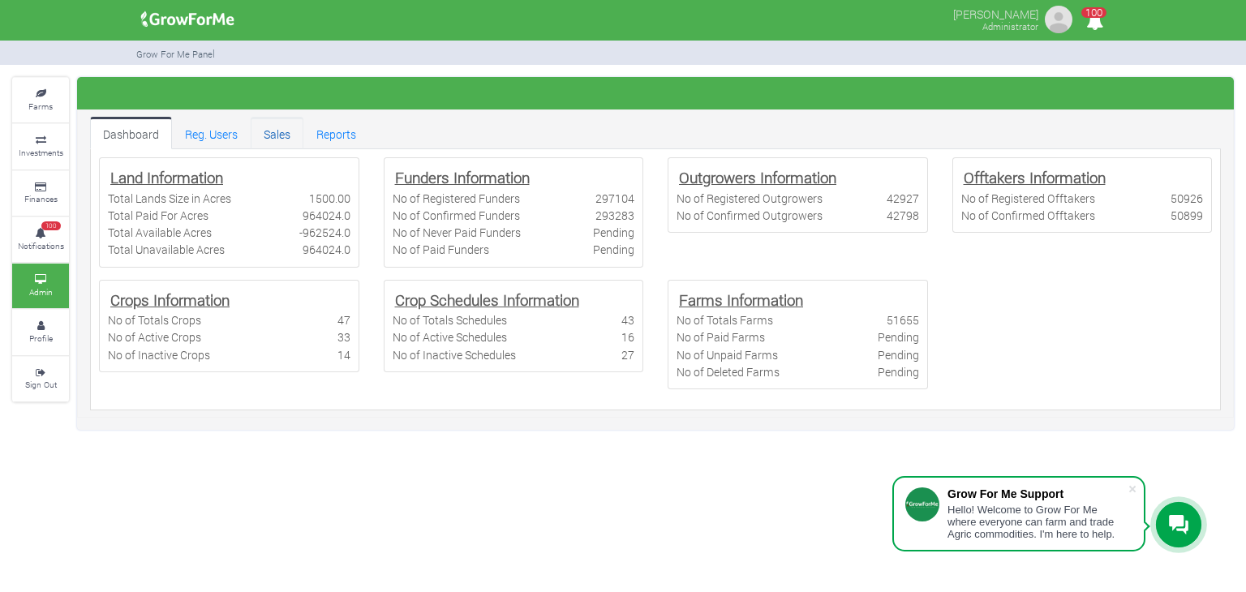  What do you see at coordinates (1187, 215) in the screenshot?
I see `div: 50899` at bounding box center [1187, 215].